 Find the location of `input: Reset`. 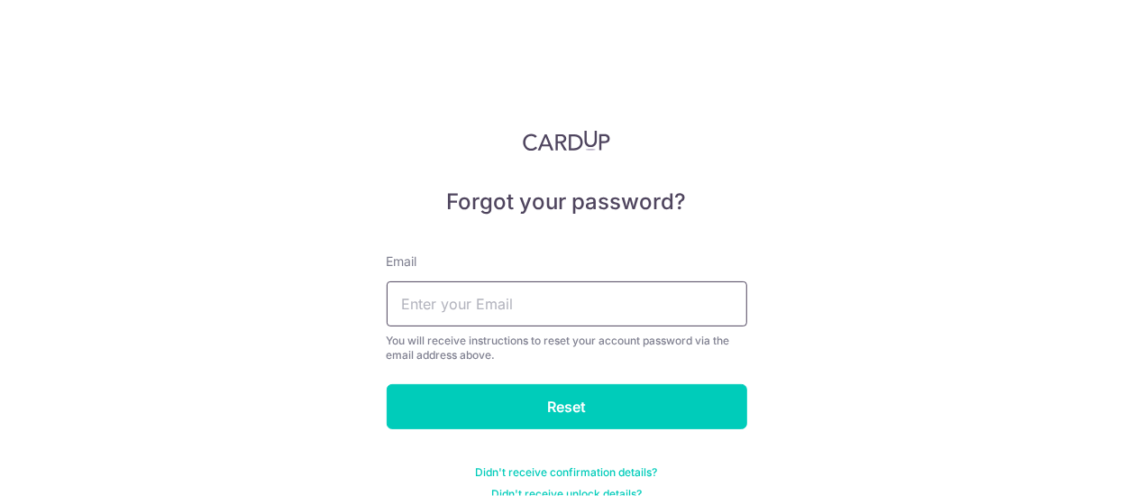

input: Reset is located at coordinates (567, 407).